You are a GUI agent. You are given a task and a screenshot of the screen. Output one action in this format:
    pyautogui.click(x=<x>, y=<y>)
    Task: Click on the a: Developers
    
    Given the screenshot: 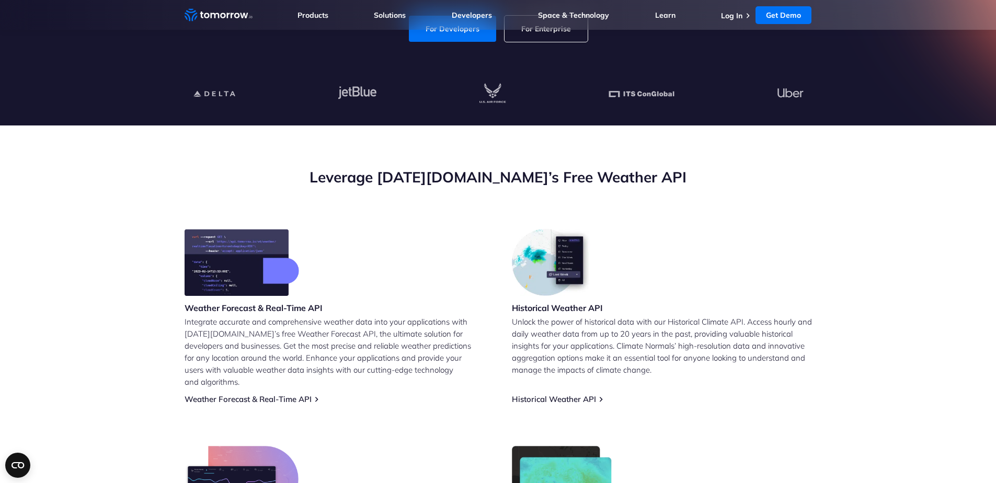 What is the action you would take?
    pyautogui.click(x=471, y=15)
    